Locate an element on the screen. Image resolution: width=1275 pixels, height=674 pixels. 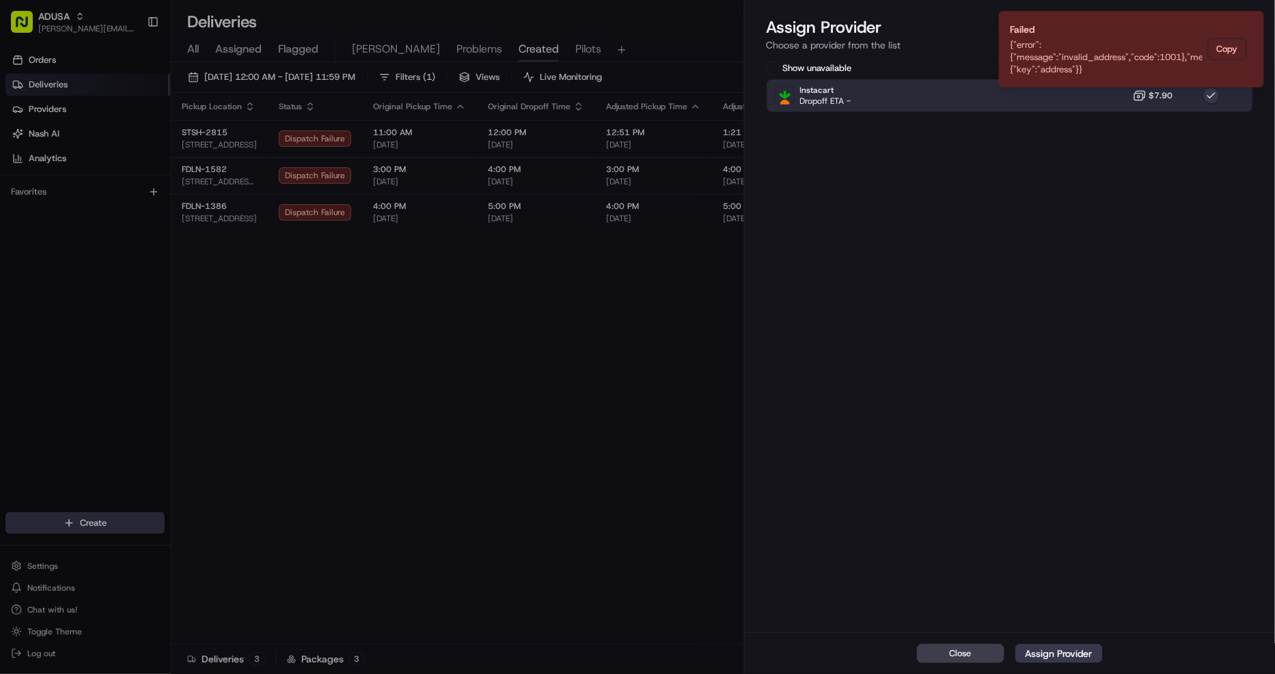
a: 📗Knowledge Base is located at coordinates (59, 275).